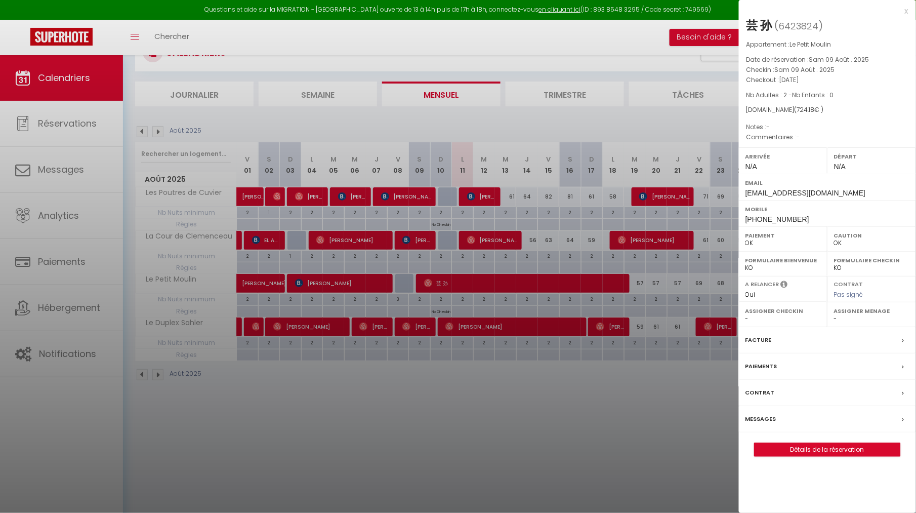 The image size is (916, 513). I want to click on label: Formulaire Bienvenue, so click(783, 260).